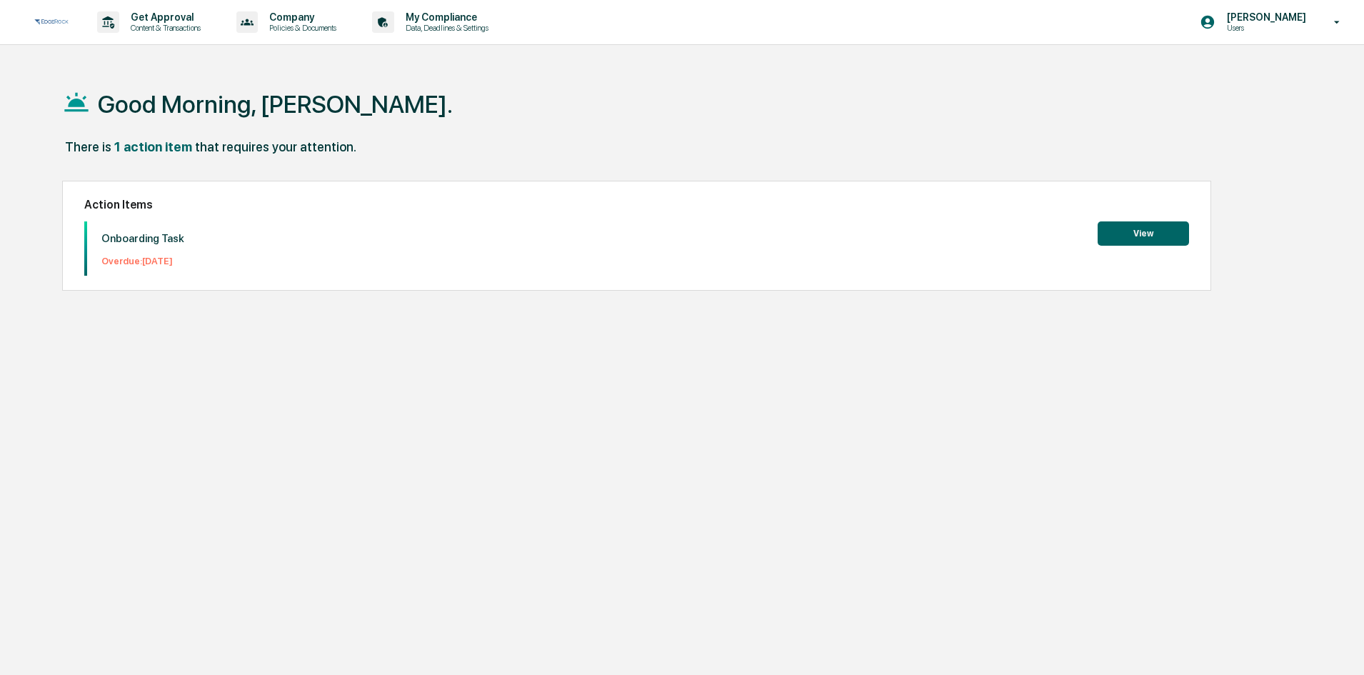 The height and width of the screenshot is (675, 1364). What do you see at coordinates (164, 17) in the screenshot?
I see `p: Get Approval` at bounding box center [164, 17].